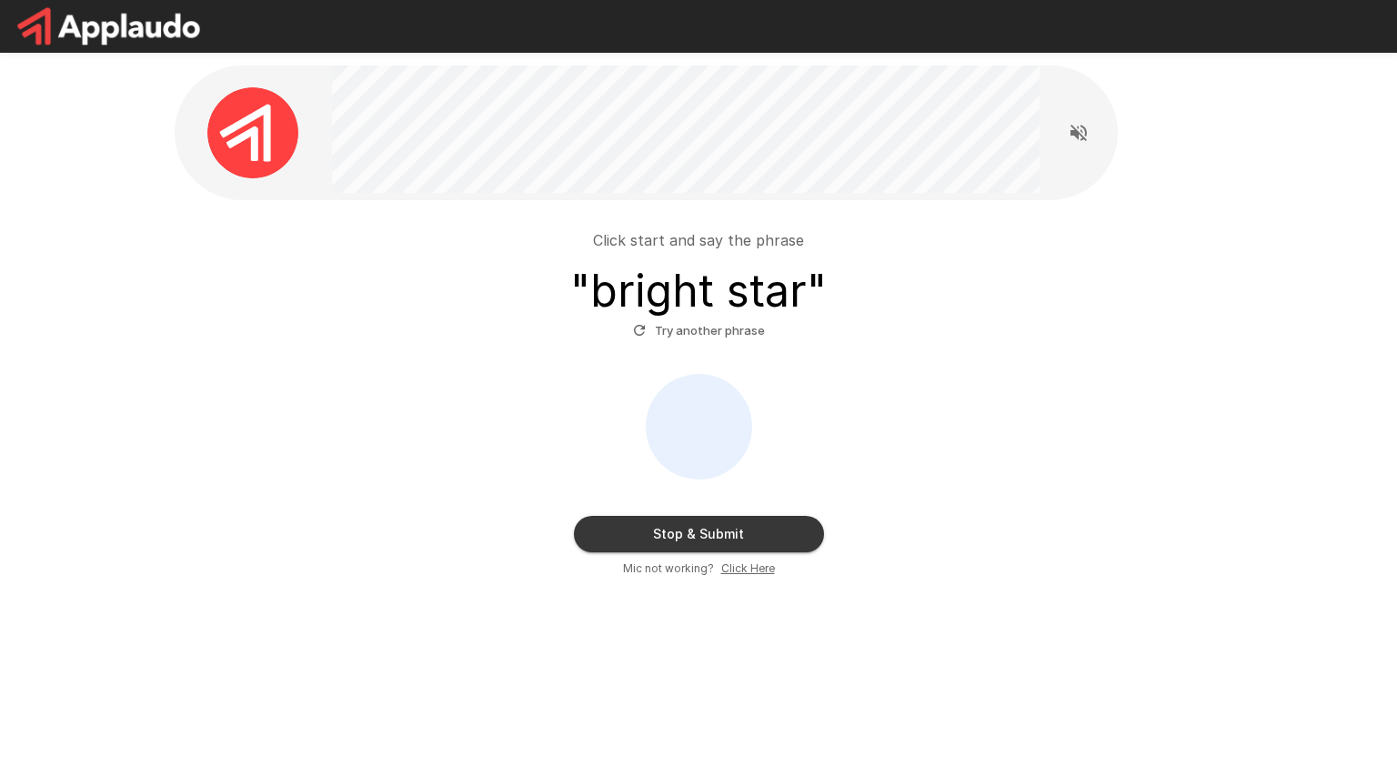 This screenshot has height=767, width=1397. What do you see at coordinates (698, 240) in the screenshot?
I see `p: Click start and say the phrase` at bounding box center [698, 240].